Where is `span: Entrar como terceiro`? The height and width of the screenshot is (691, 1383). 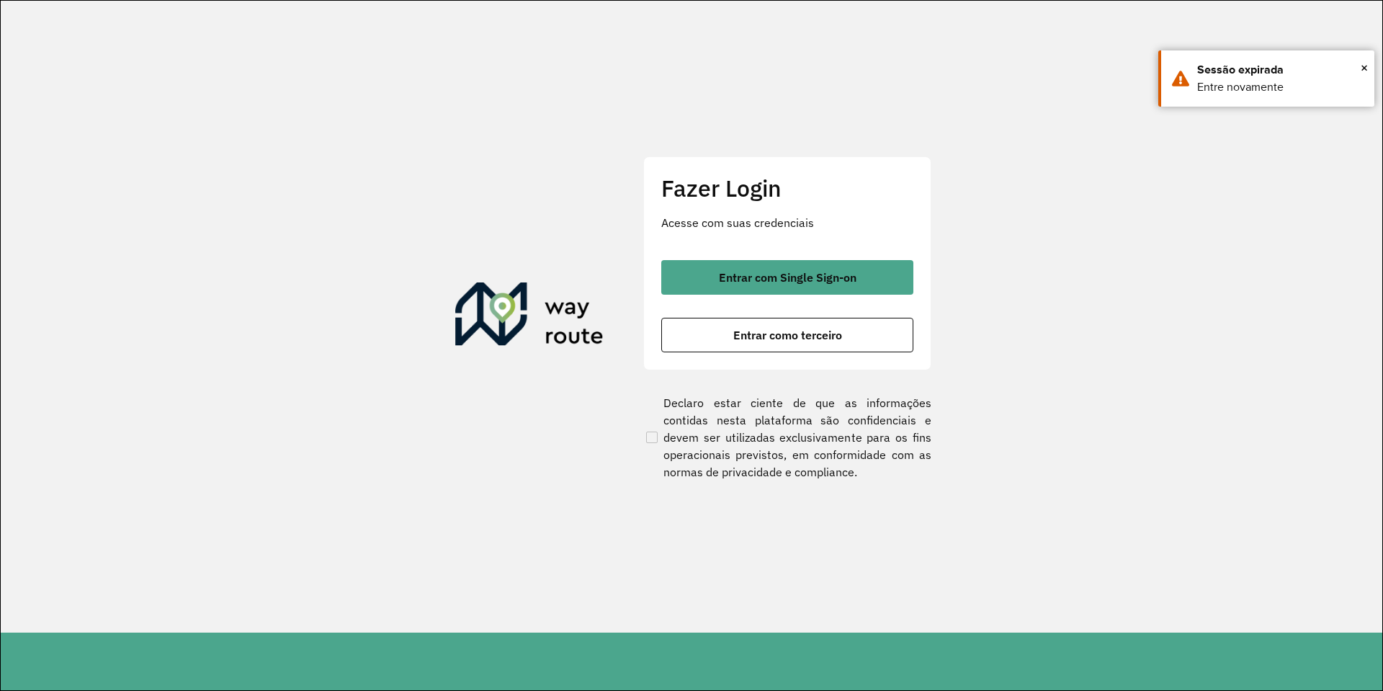 span: Entrar como terceiro is located at coordinates (787, 335).